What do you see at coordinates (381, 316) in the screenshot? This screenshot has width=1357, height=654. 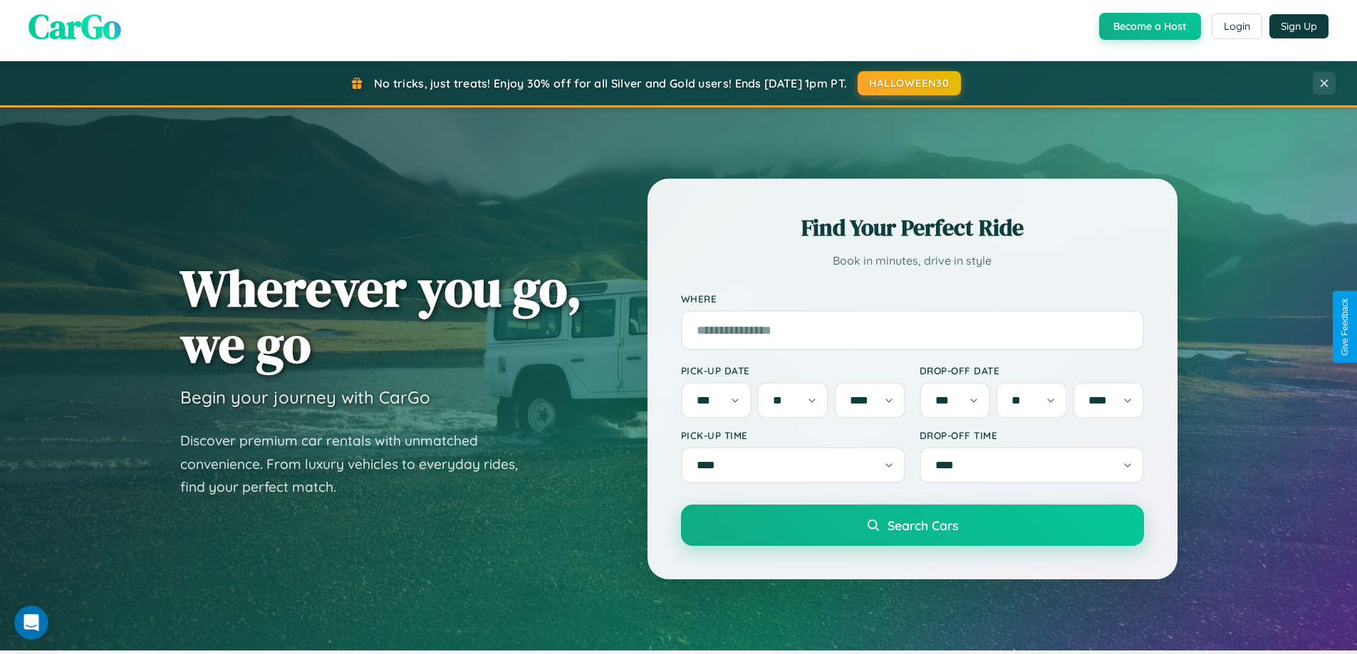 I see `h1: Wherever you go, we go` at bounding box center [381, 316].